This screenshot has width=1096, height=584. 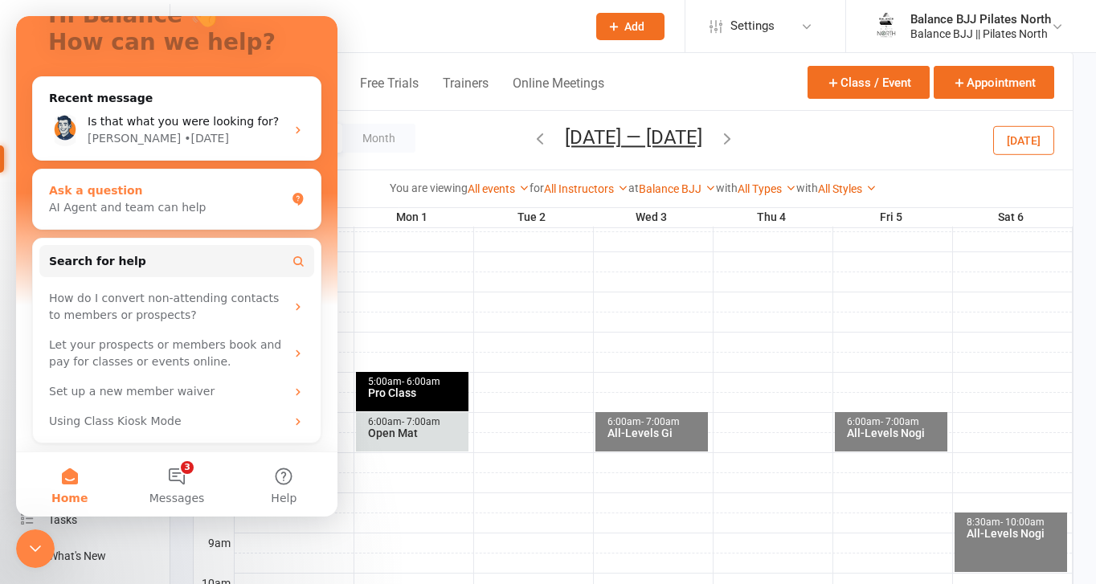 What do you see at coordinates (633, 188) in the screenshot?
I see `strong: at` at bounding box center [633, 188].